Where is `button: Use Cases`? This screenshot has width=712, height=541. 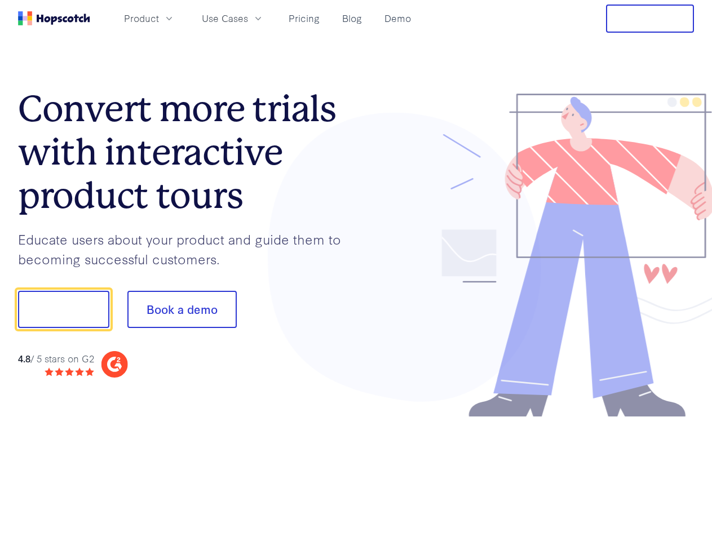 button: Use Cases is located at coordinates (233, 18).